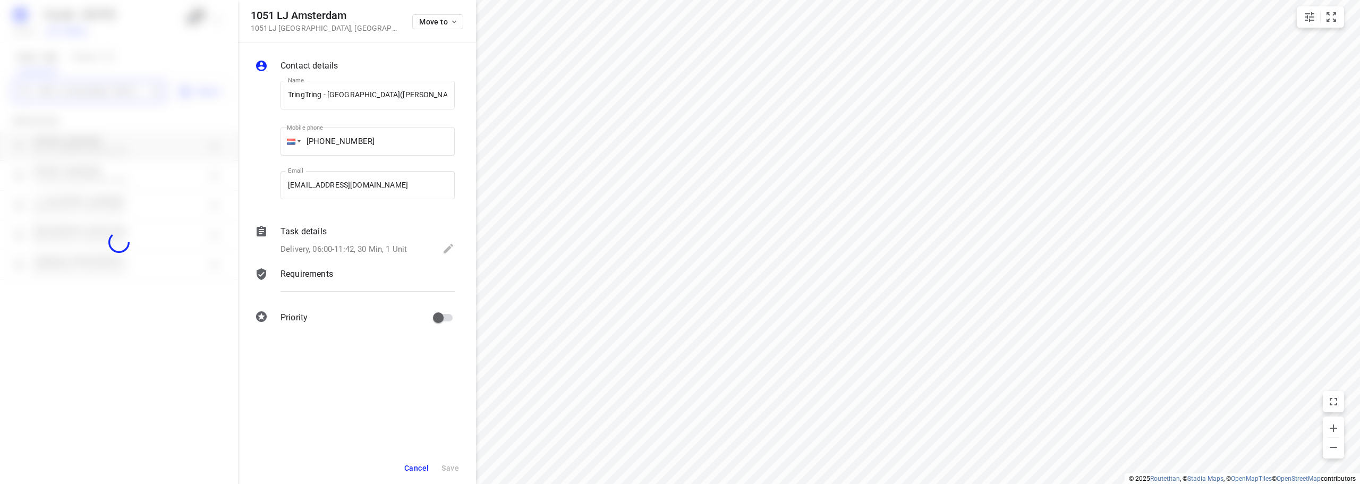  I want to click on p: Priority, so click(294, 318).